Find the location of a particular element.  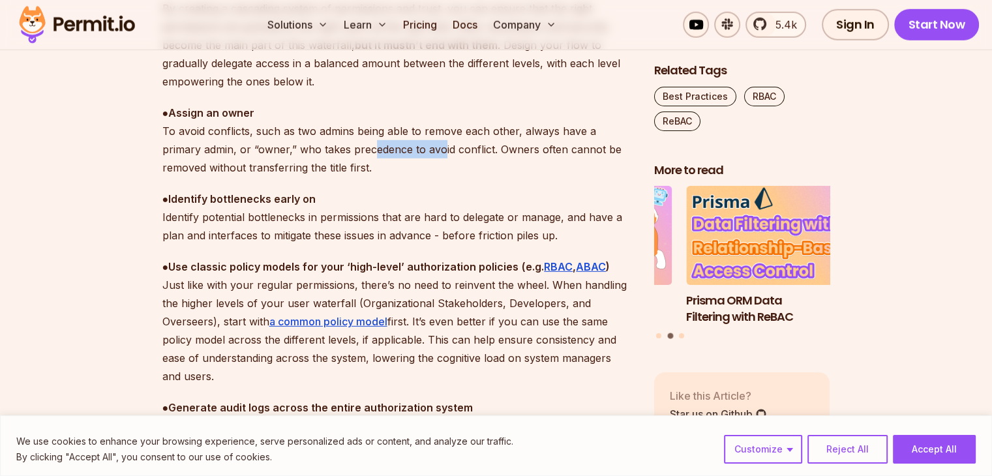

a: Pricing is located at coordinates (420, 25).